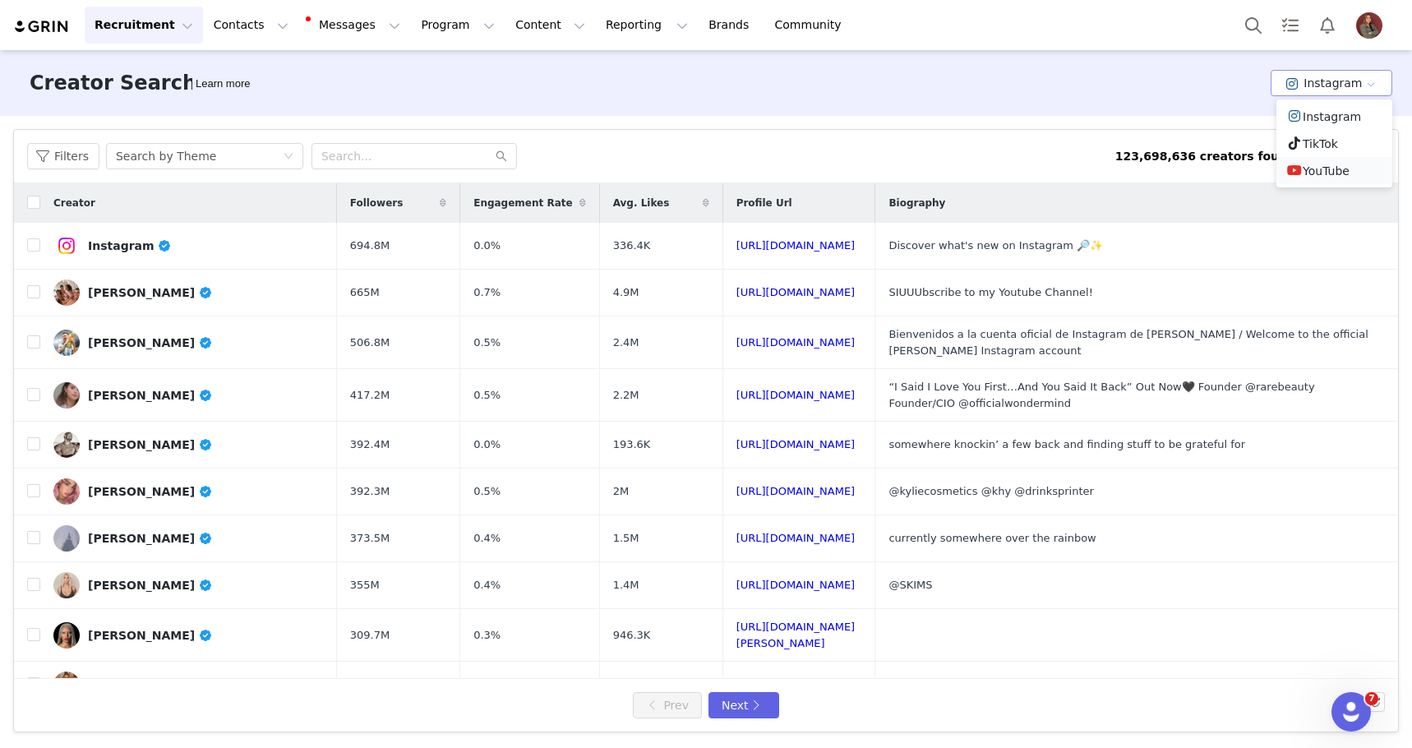  What do you see at coordinates (188, 246) in the screenshot?
I see `a: Instagram` at bounding box center [188, 246].